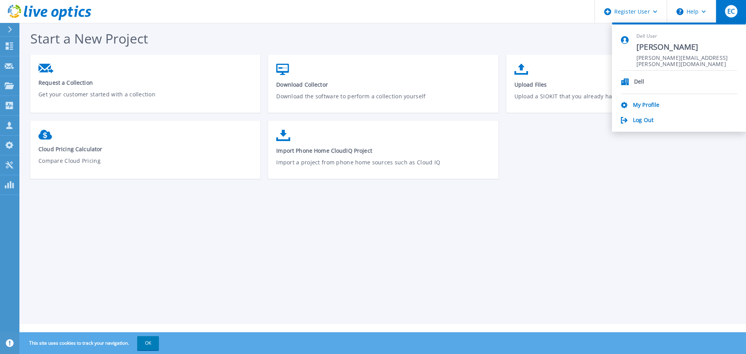  I want to click on span: Start a New Project, so click(89, 38).